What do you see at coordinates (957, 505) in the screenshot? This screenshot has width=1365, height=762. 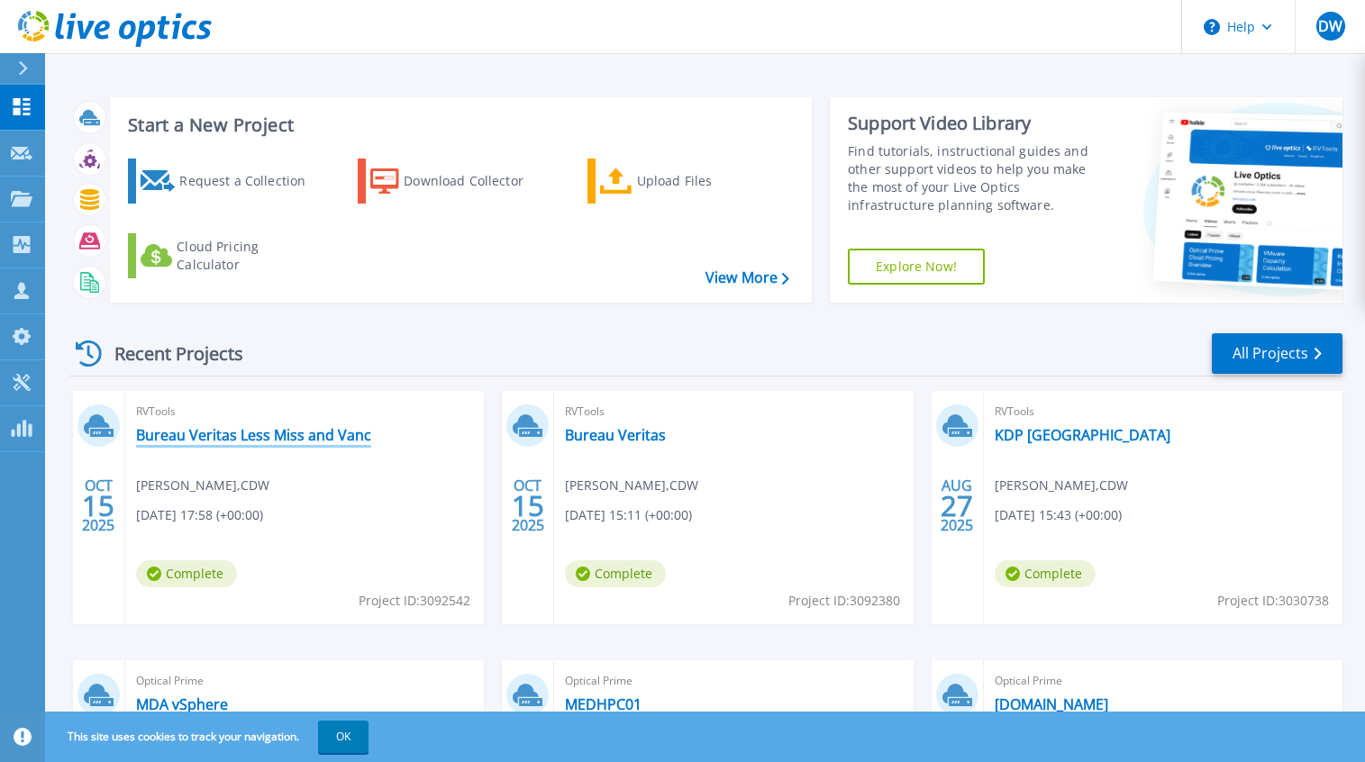 I see `div: AUG 2025` at bounding box center [957, 505].